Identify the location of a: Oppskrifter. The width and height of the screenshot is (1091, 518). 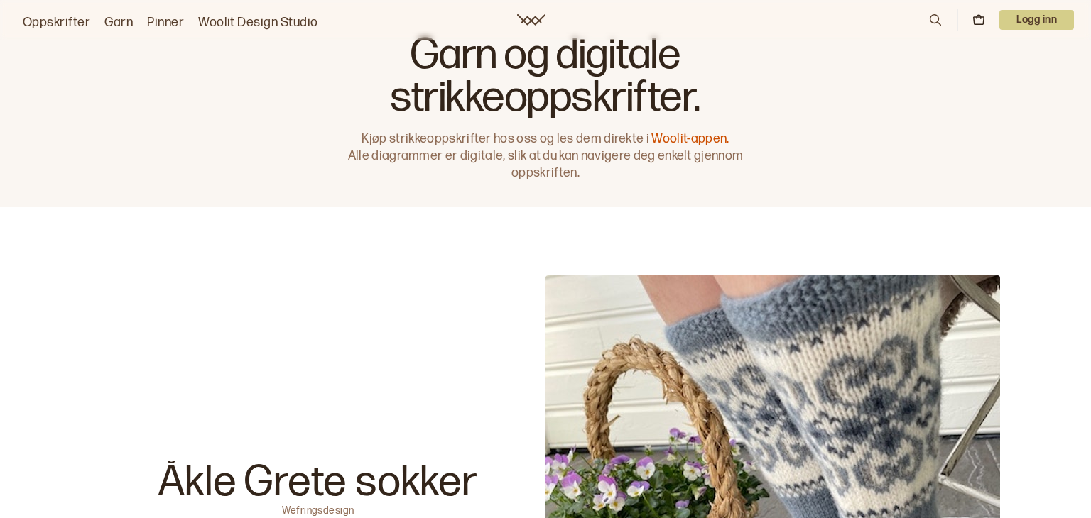
(56, 23).